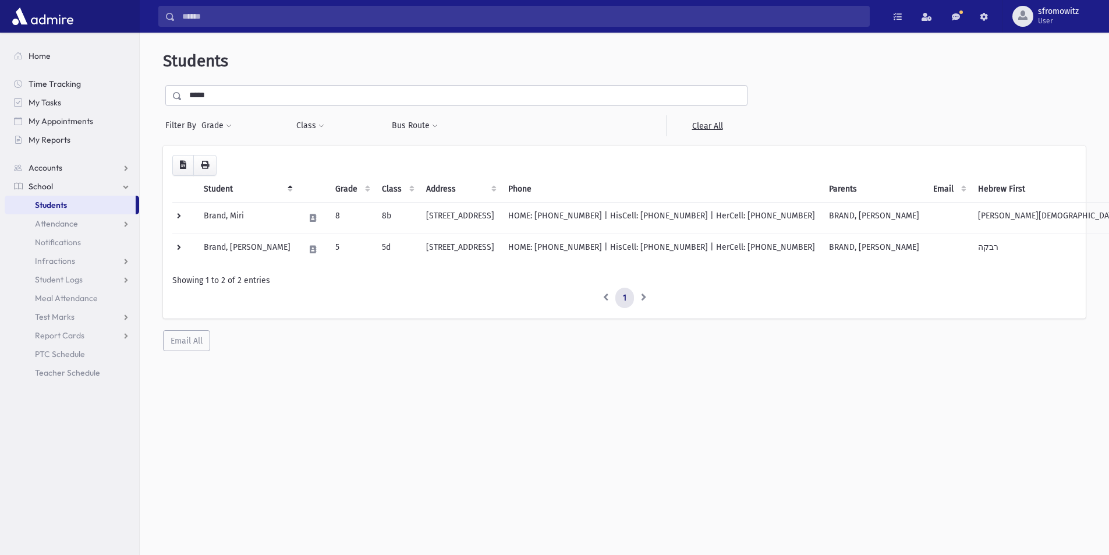  I want to click on span: PTC Schedule, so click(60, 354).